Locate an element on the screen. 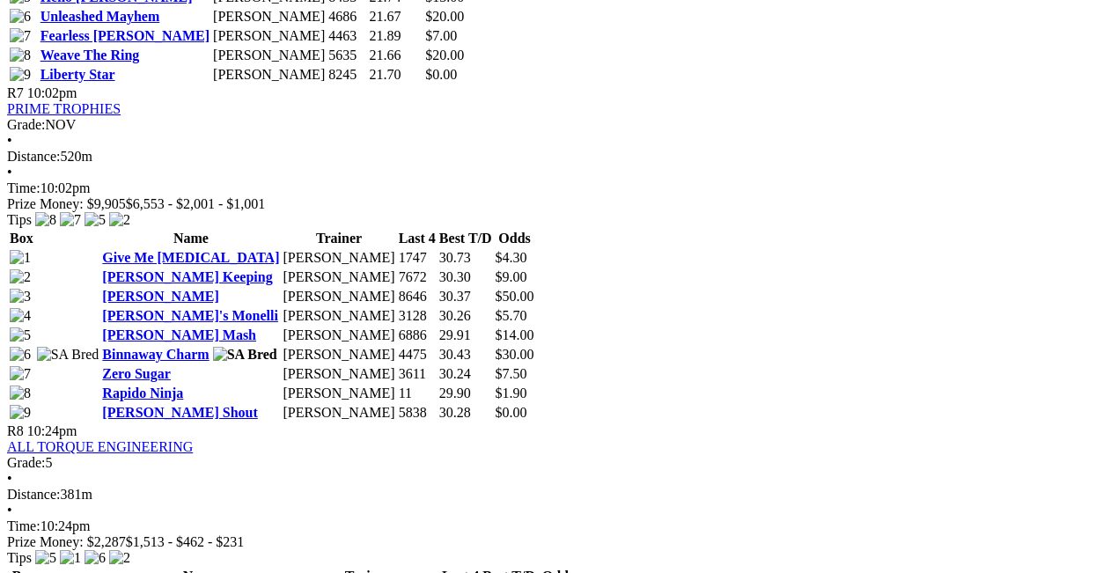  th: Name is located at coordinates (190, 239).